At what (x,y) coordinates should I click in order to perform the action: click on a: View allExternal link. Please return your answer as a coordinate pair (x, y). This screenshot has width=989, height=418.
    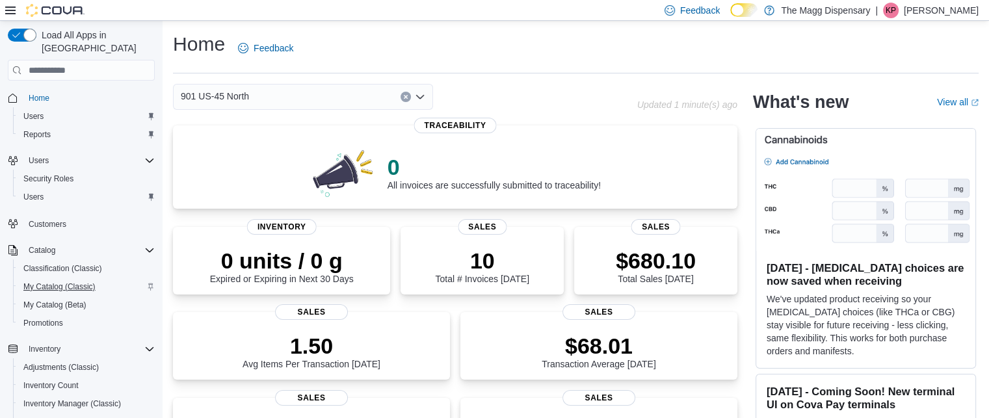
    Looking at the image, I should click on (958, 102).